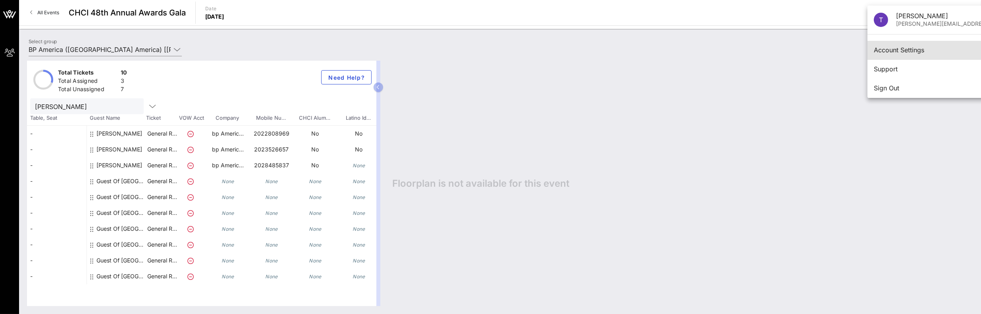 This screenshot has height=314, width=981. Describe the element at coordinates (192, 118) in the screenshot. I see `span: VOW Acct` at that location.